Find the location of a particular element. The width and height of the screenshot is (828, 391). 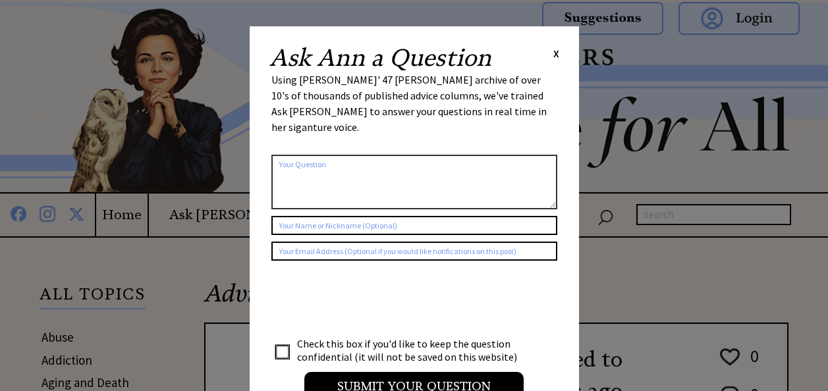

span: X is located at coordinates (556, 53).